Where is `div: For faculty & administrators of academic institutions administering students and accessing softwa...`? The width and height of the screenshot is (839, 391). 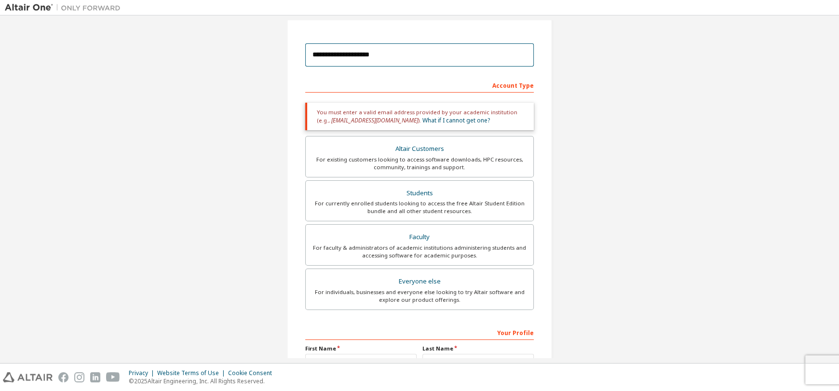
div: For faculty & administrators of academic institutions administering students and accessing softwa... is located at coordinates (419, 252).